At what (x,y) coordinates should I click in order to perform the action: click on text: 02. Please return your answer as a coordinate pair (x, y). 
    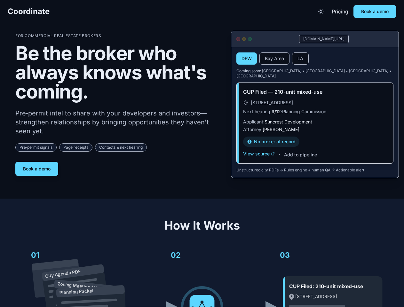
    Looking at the image, I should click on (176, 255).